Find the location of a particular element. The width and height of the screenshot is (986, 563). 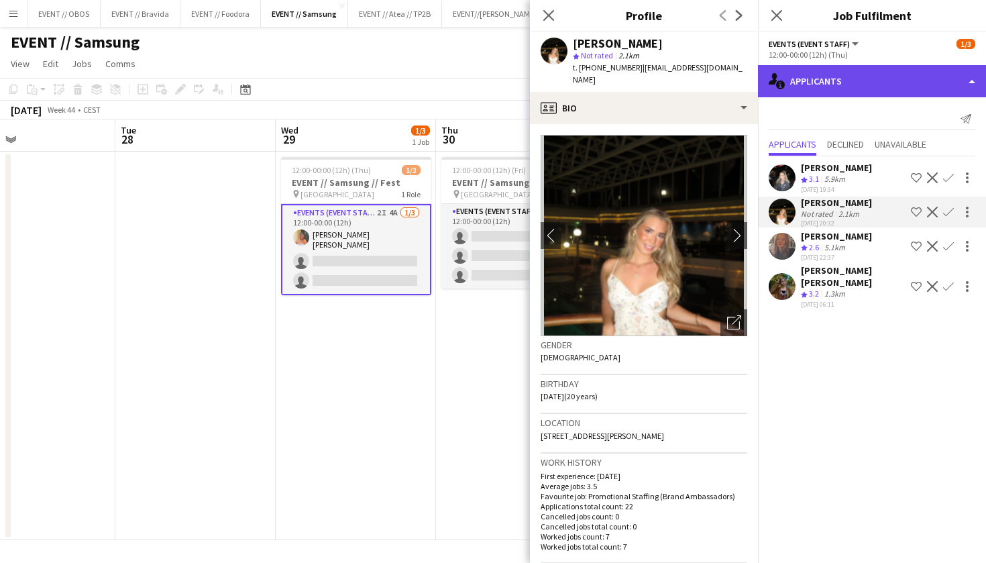

a: View is located at coordinates (20, 64).